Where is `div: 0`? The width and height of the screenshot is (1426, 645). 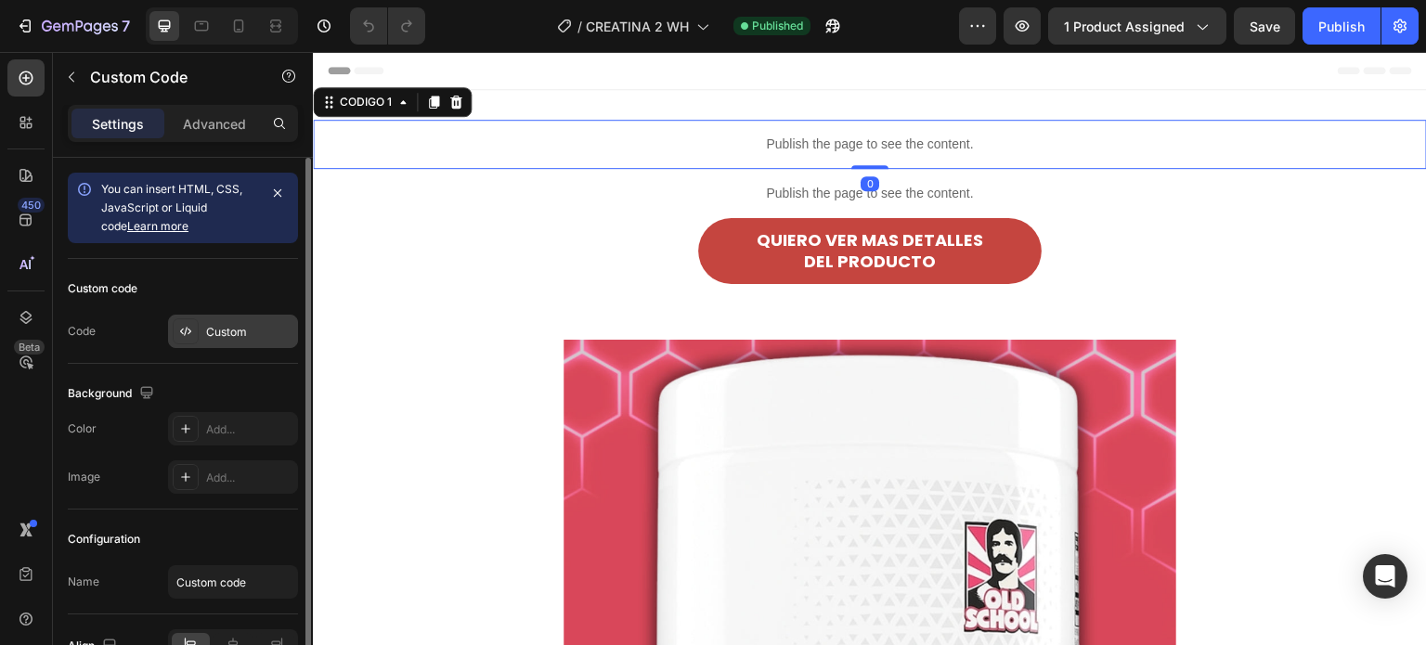
div: 0 is located at coordinates (557, 132).